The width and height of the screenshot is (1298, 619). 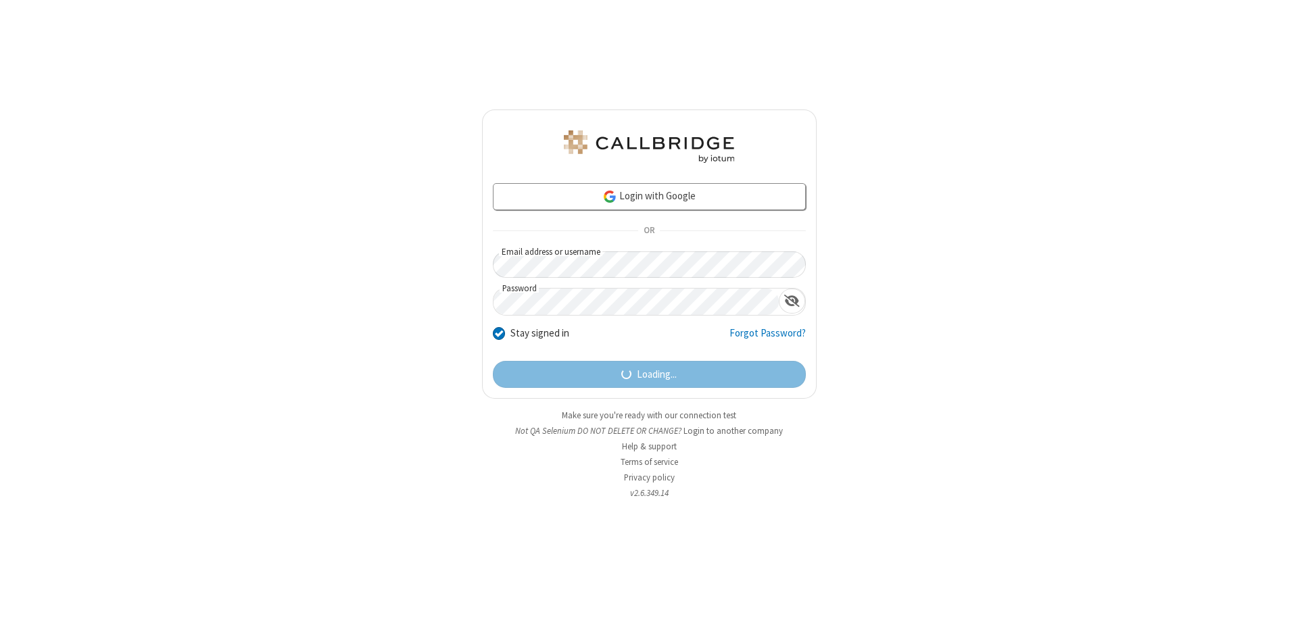 I want to click on a: Login with Google, so click(x=649, y=197).